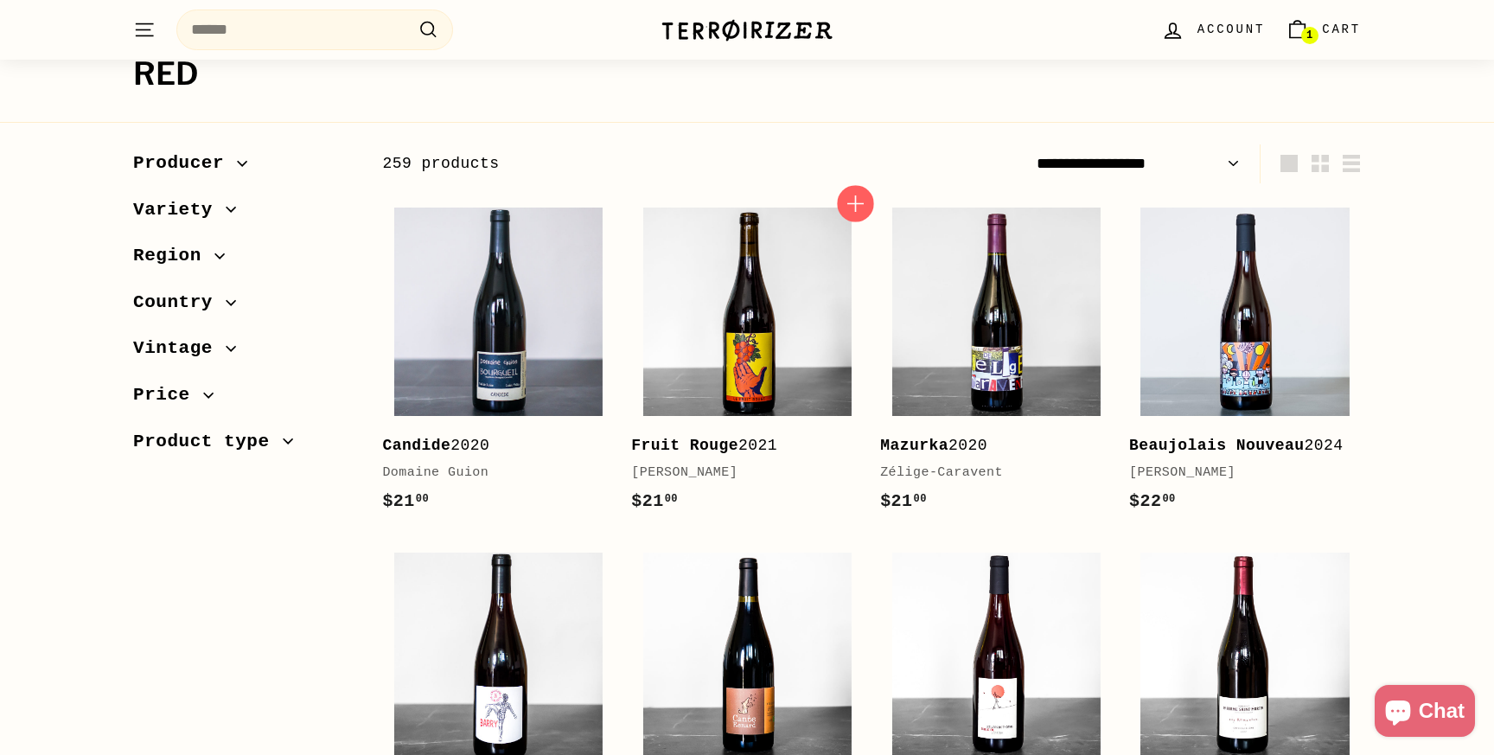 The image size is (1494, 755). I want to click on span: 1, so click(1309, 35).